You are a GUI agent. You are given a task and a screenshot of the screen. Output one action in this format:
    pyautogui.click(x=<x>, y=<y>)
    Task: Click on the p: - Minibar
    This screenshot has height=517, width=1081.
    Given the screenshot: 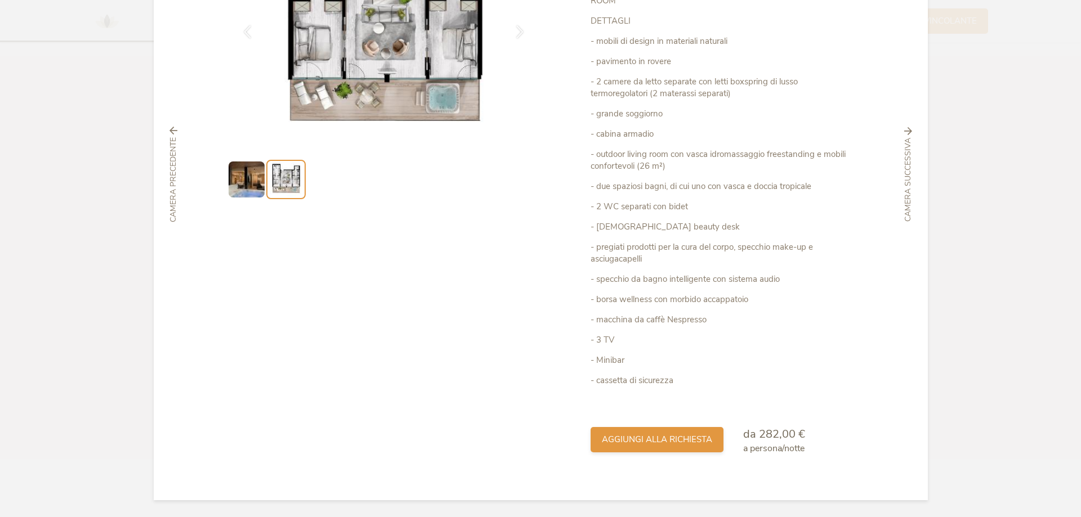 What is the action you would take?
    pyautogui.click(x=722, y=360)
    